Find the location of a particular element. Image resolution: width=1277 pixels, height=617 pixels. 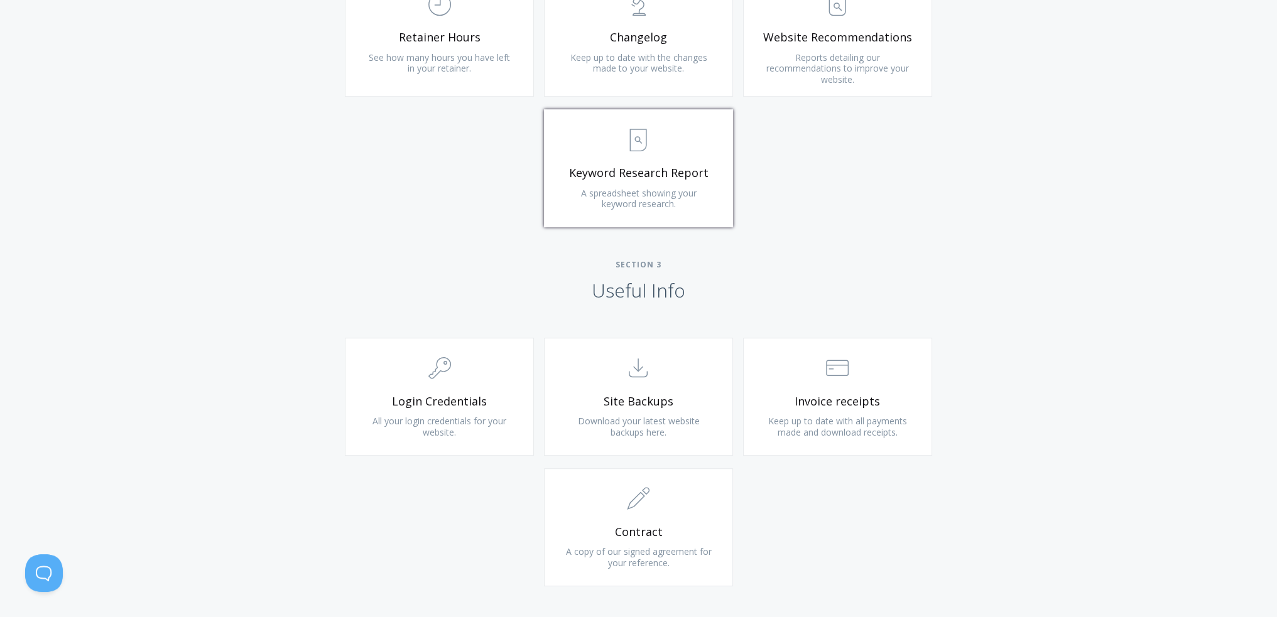

span: Keep up to date with all payments made and download receipts. is located at coordinates (837, 426).